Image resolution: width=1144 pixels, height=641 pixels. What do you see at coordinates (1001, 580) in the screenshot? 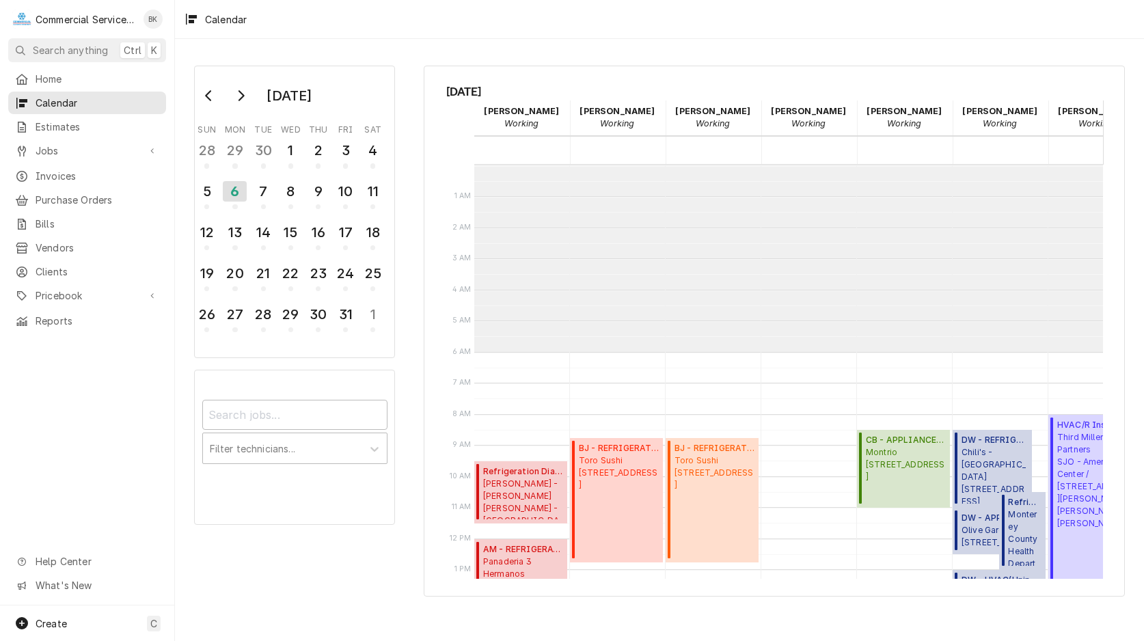
I see `span: DW - HVAC ( Uninvoiced )` at bounding box center [1001, 580].